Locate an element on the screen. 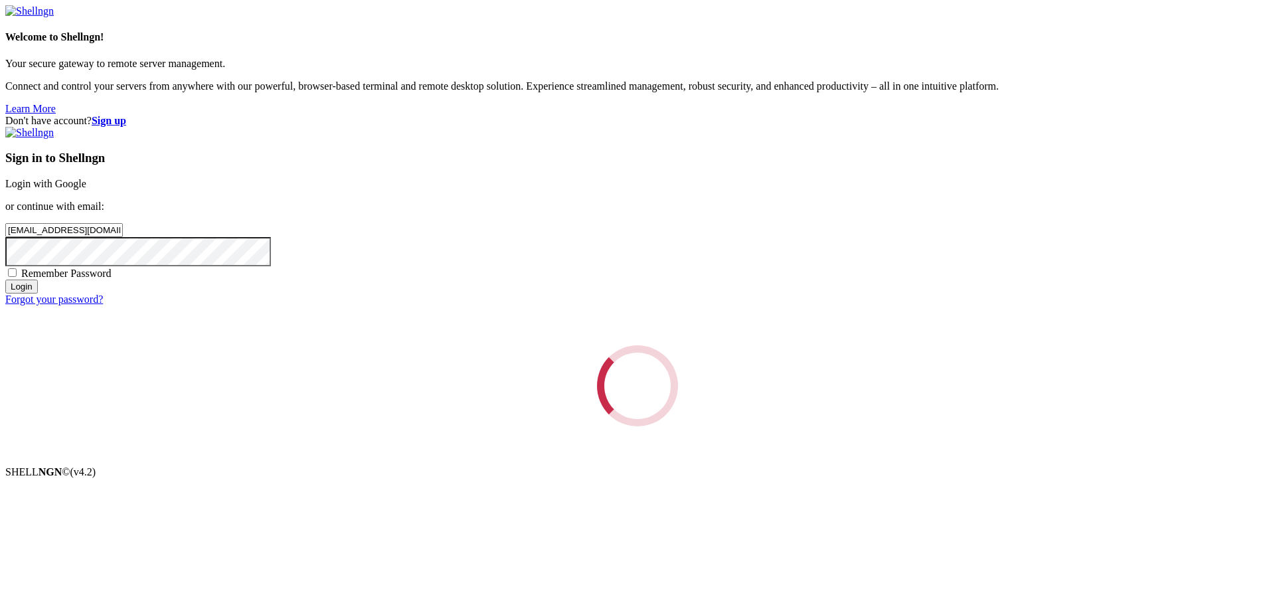 The image size is (1275, 605). a: Login with Google is located at coordinates (46, 183).